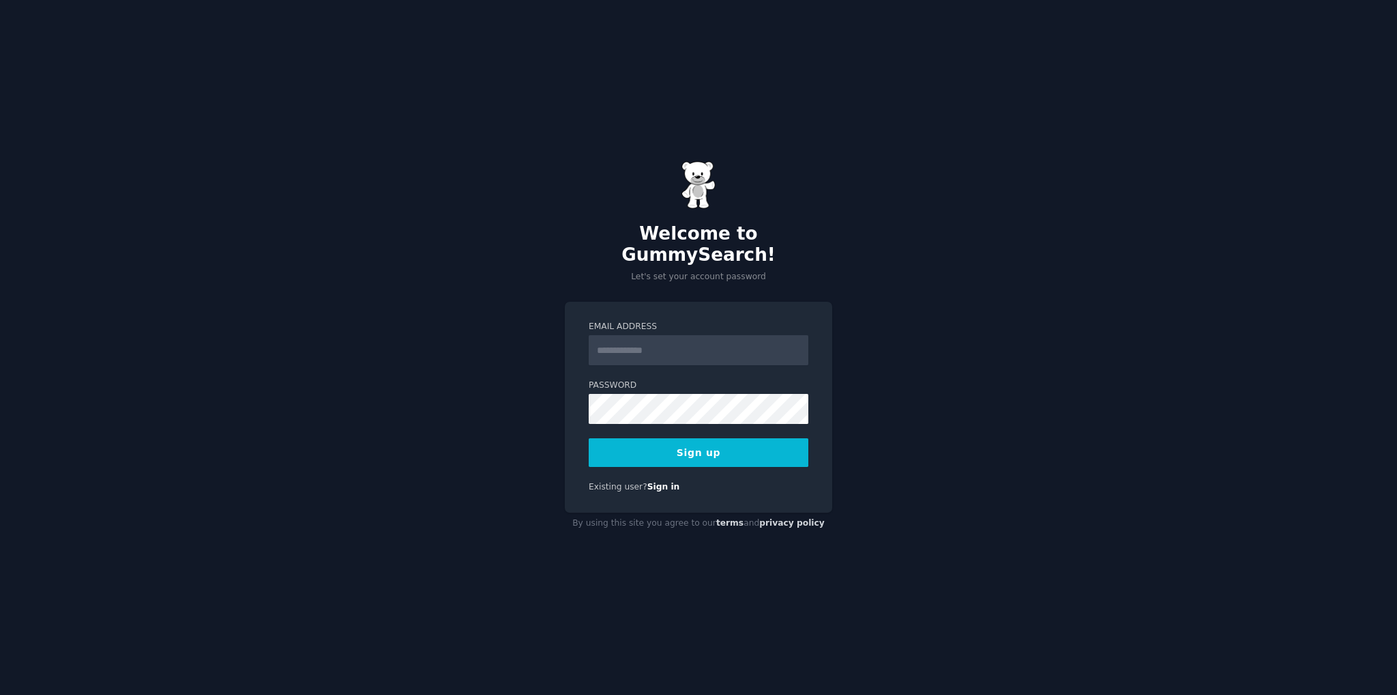 Image resolution: width=1397 pixels, height=695 pixels. Describe the element at coordinates (699, 327) in the screenshot. I see `label: Email Address` at that location.